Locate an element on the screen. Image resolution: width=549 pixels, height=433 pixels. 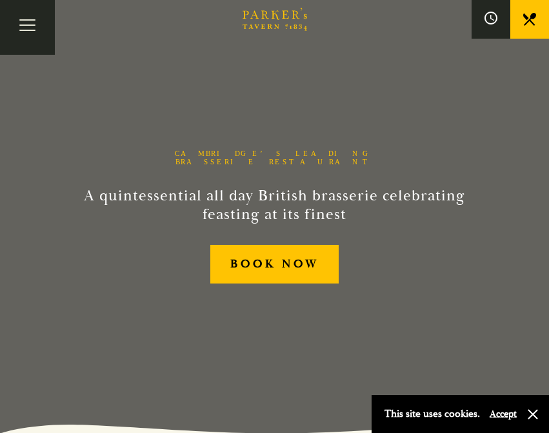
a: BOOK NOW is located at coordinates (275, 264).